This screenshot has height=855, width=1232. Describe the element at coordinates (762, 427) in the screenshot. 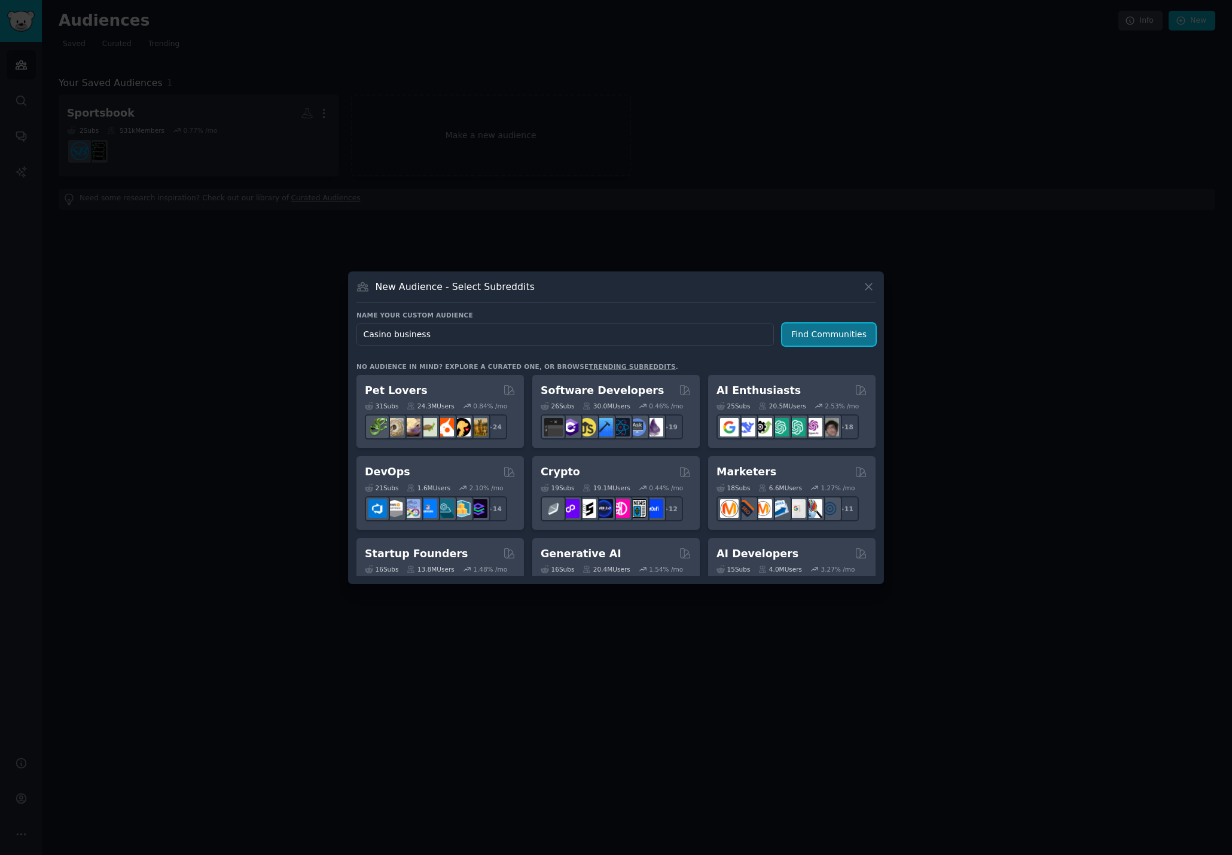

I see `img: AItoolsCatalog` at that location.